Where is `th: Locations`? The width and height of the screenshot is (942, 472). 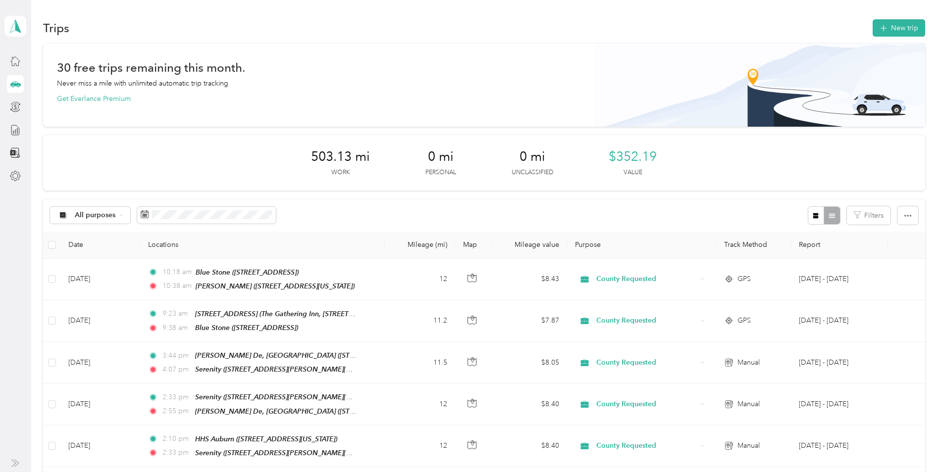
th: Locations is located at coordinates (262, 245).